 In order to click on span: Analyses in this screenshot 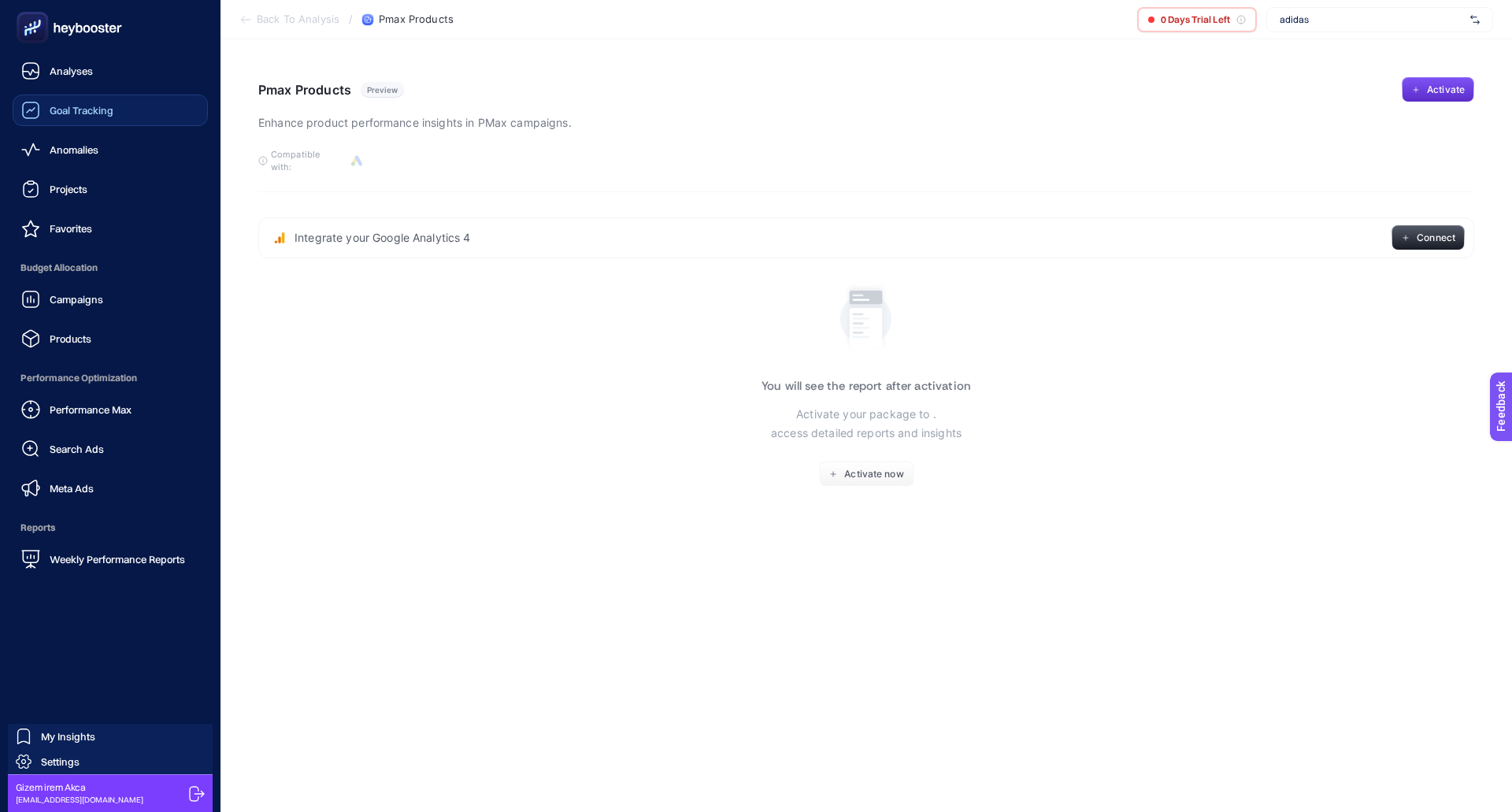, I will do `click(71, 71)`.